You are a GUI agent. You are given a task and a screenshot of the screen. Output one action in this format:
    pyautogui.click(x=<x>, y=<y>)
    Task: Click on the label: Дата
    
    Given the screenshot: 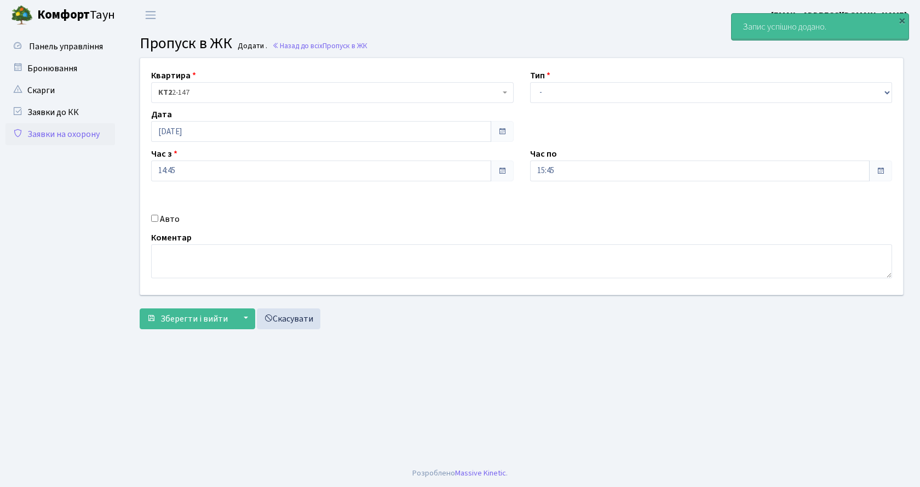 What is the action you would take?
    pyautogui.click(x=162, y=114)
    